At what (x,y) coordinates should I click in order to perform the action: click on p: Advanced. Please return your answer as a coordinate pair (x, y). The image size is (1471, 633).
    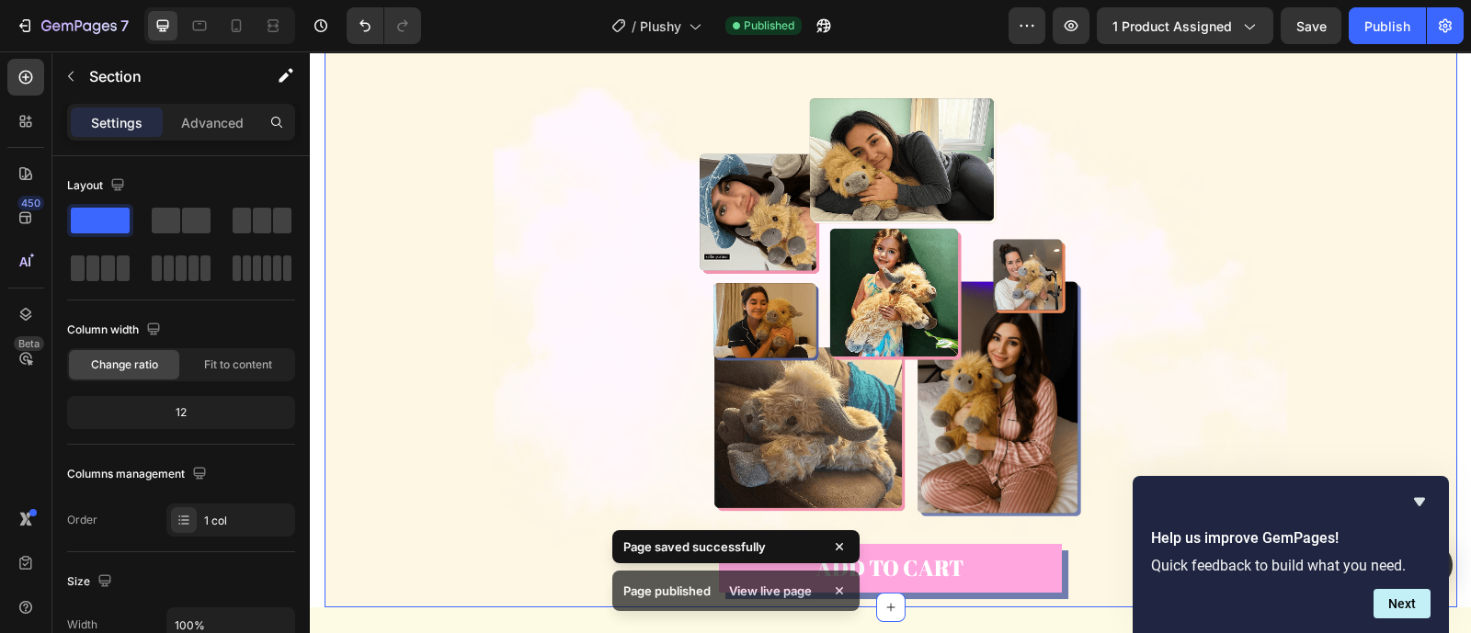
    Looking at the image, I should click on (212, 122).